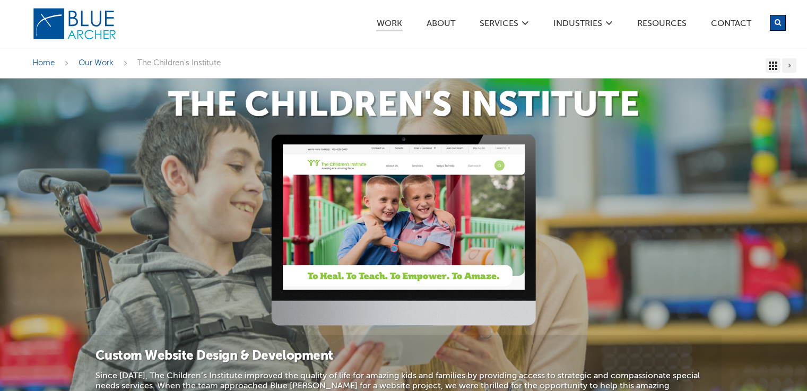  Describe the element at coordinates (44, 63) in the screenshot. I see `span: Home` at that location.